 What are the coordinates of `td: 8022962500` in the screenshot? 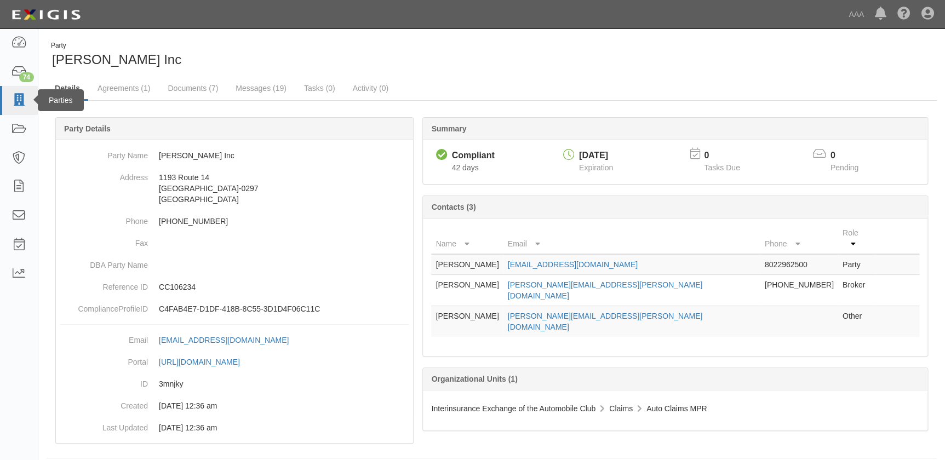 It's located at (799, 265).